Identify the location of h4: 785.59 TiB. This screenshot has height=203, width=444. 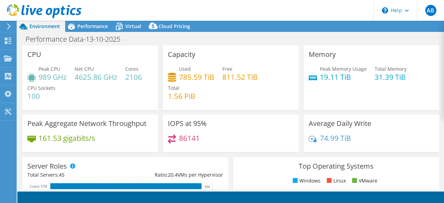
(197, 77).